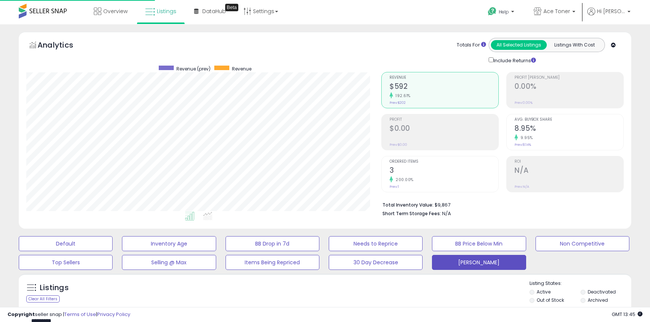 The width and height of the screenshot is (650, 322). Describe the element at coordinates (232, 8) in the screenshot. I see `div: Tooltip anchor` at that location.